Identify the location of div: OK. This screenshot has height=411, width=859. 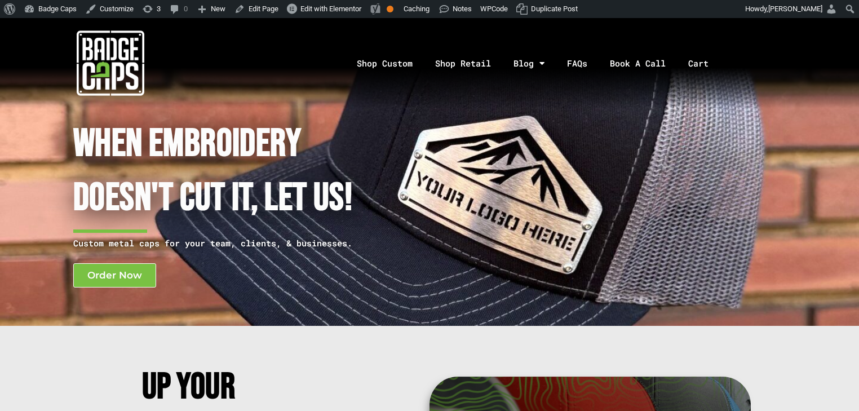
(390, 9).